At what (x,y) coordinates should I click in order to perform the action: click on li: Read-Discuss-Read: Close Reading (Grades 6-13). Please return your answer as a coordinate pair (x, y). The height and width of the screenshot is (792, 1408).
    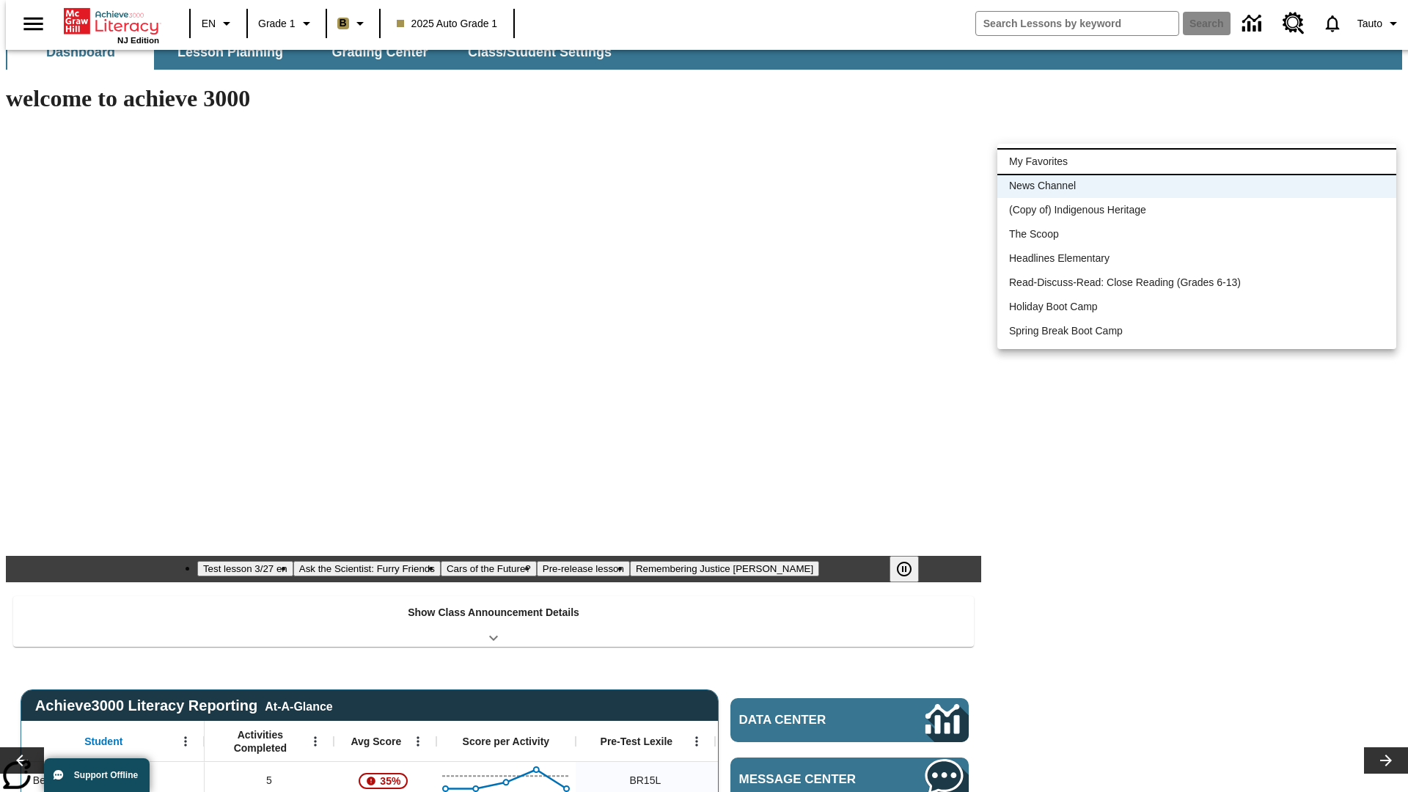
    Looking at the image, I should click on (1196, 282).